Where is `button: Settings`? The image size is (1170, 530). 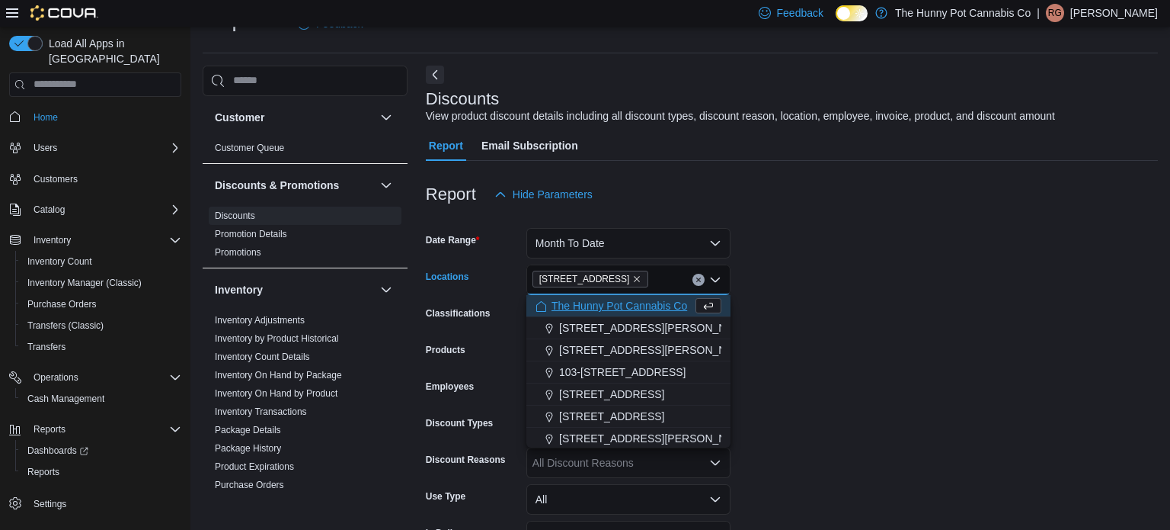 button: Settings is located at coordinates (95, 502).